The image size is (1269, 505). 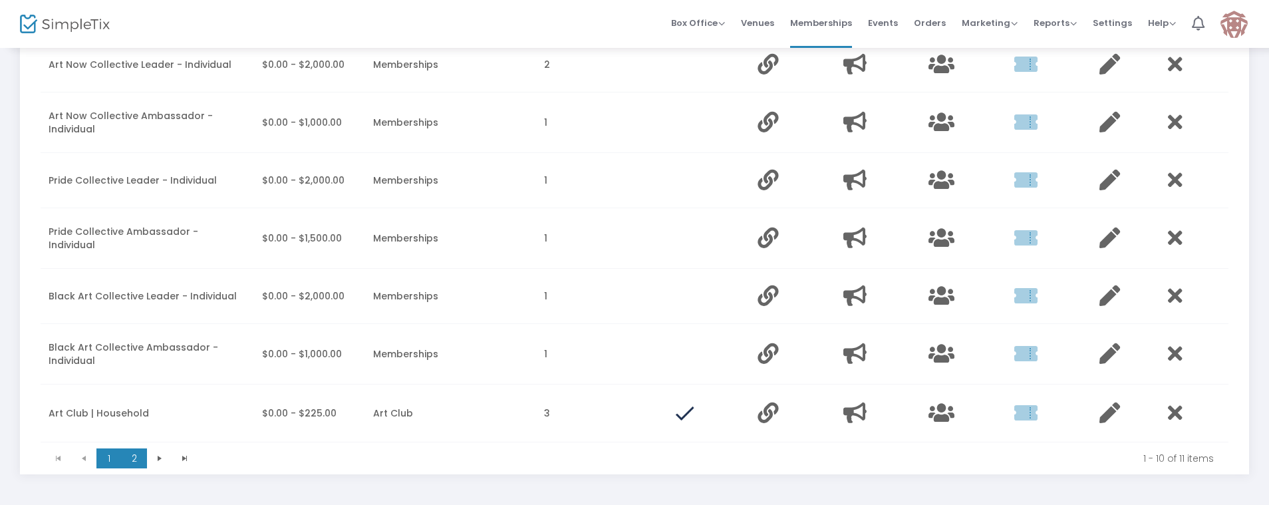 What do you see at coordinates (109, 458) in the screenshot?
I see `span: Page 1` at bounding box center [109, 458].